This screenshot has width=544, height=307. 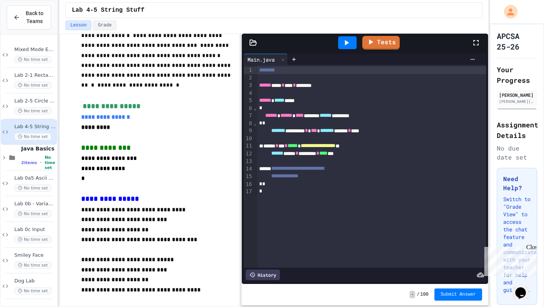 What do you see at coordinates (35, 101) in the screenshot?
I see `span: Lab 2-5 Circle A&P` at bounding box center [35, 101].